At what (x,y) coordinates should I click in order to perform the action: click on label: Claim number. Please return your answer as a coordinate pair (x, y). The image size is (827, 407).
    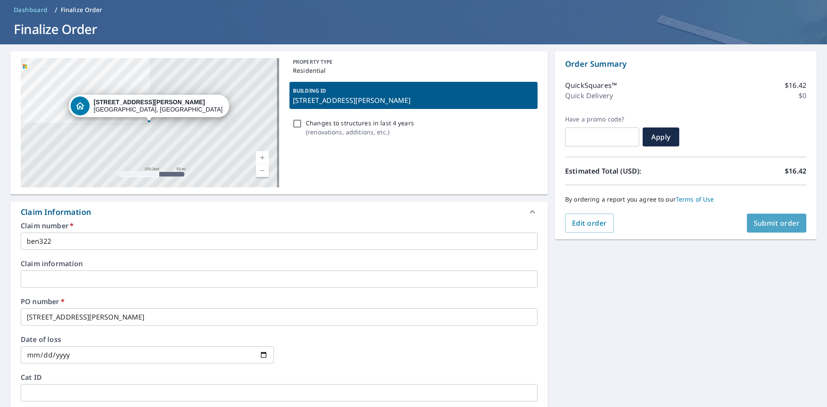
    Looking at the image, I should click on (279, 226).